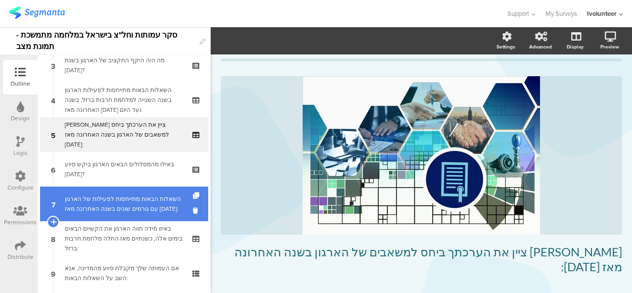 This screenshot has height=293, width=632. What do you see at coordinates (124, 273) in the screenshot?
I see `div: אם העמותה שלך מקבלת סיוע מהמדינה, אנא השב על השאלות הבאות:` at bounding box center [124, 273].